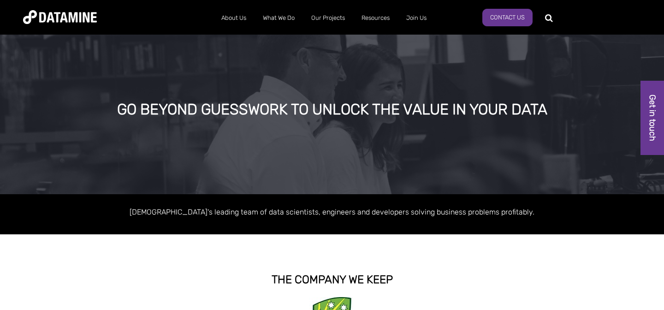 The width and height of the screenshot is (664, 310). What do you see at coordinates (328, 18) in the screenshot?
I see `a: Our Projects` at bounding box center [328, 18].